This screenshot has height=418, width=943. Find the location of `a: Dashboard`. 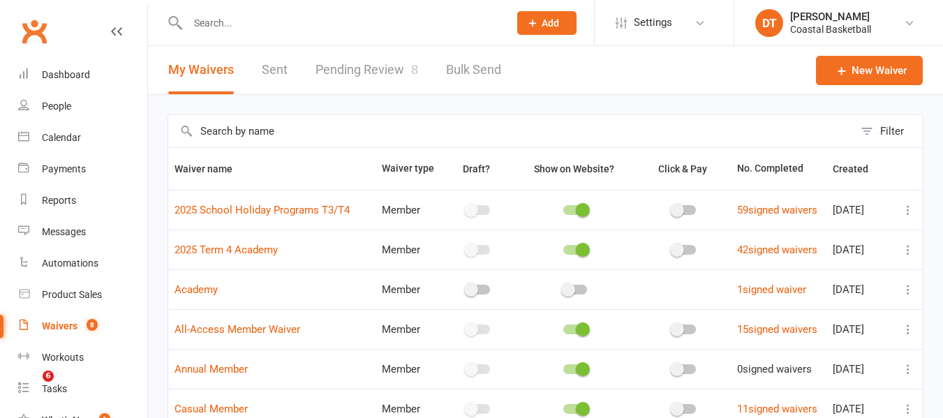

a: Dashboard is located at coordinates (82, 75).